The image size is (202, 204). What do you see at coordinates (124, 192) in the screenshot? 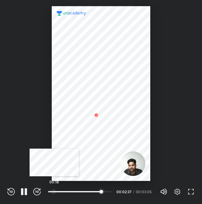
I see `div: 00:02:37` at bounding box center [124, 192].